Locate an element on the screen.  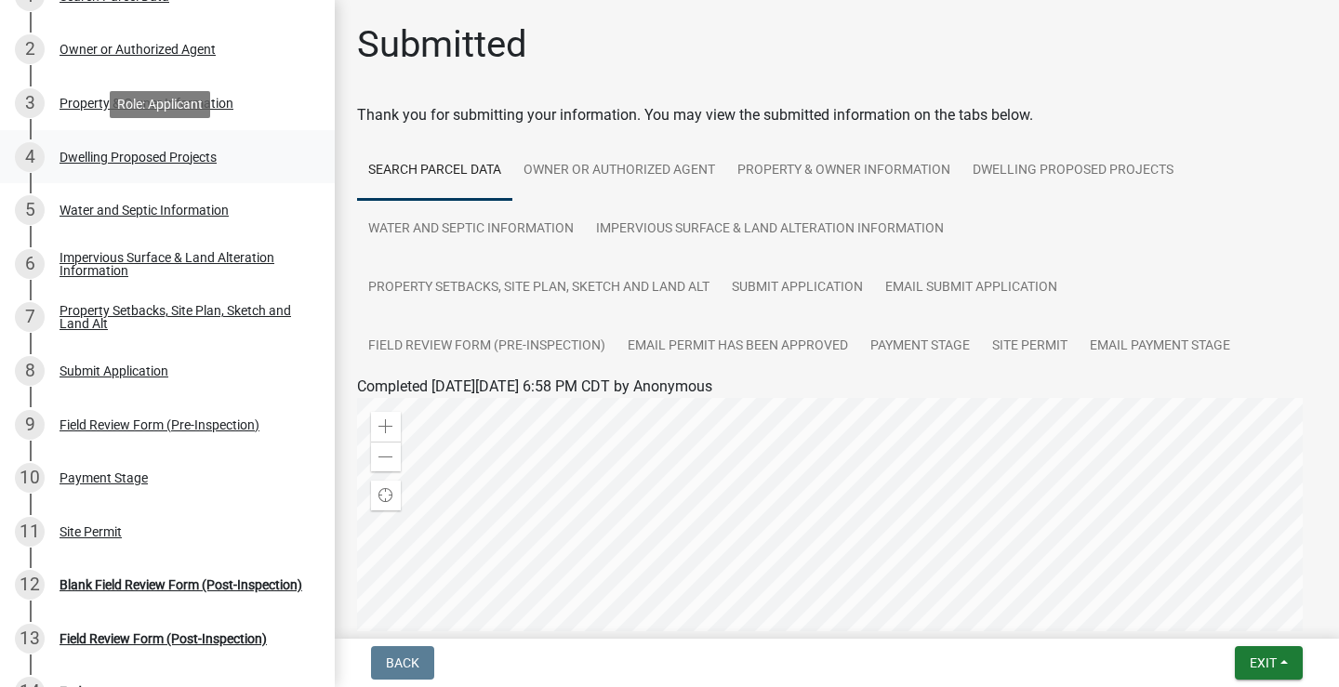
div: Role: Applicant is located at coordinates (160, 104).